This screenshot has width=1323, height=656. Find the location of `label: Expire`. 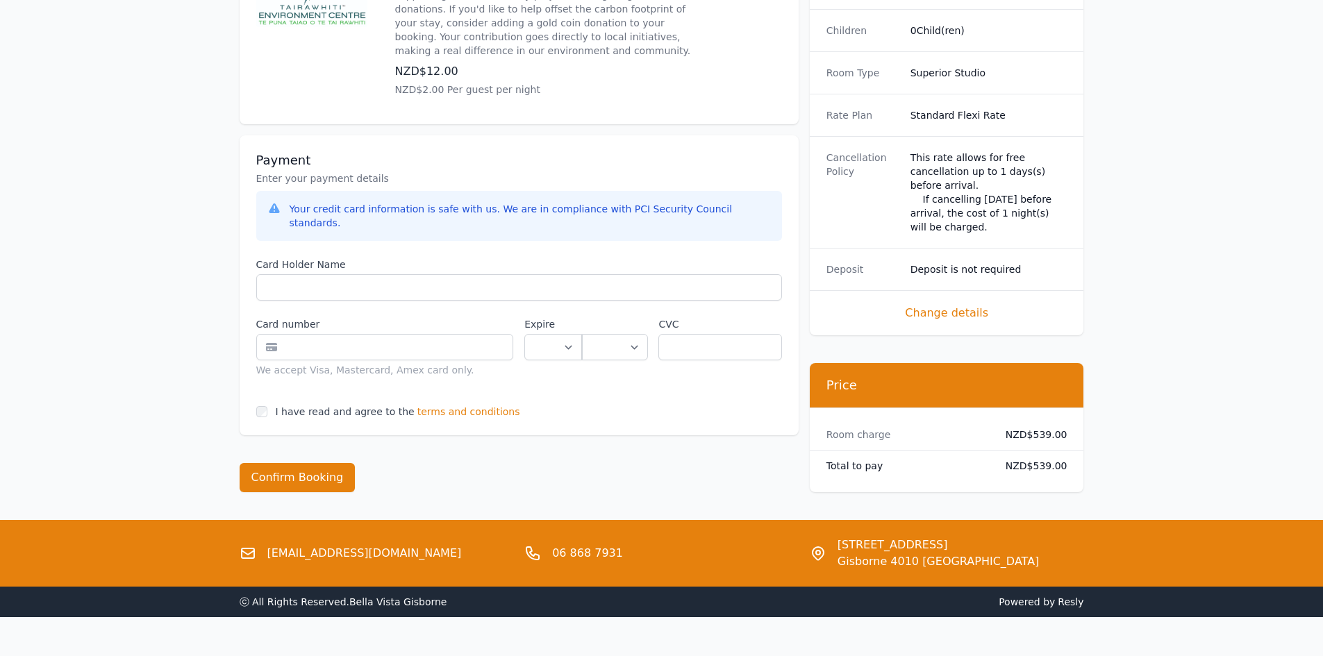

label: Expire is located at coordinates (553, 324).